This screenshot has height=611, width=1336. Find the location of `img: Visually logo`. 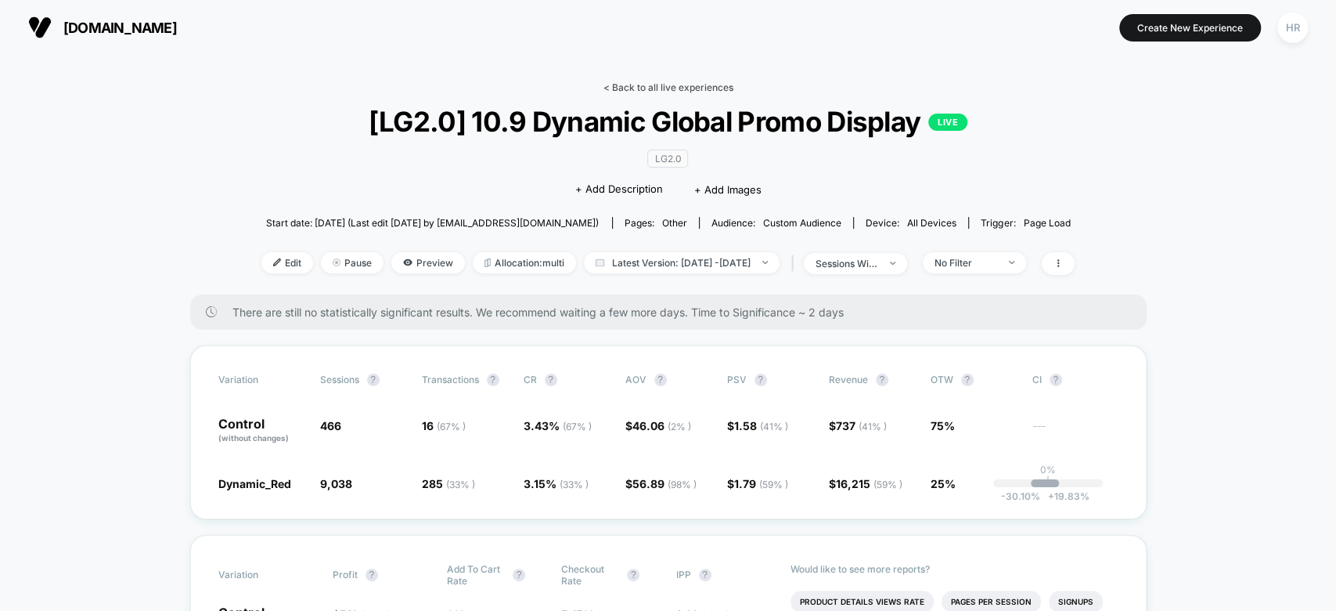

img: Visually logo is located at coordinates (40, 27).